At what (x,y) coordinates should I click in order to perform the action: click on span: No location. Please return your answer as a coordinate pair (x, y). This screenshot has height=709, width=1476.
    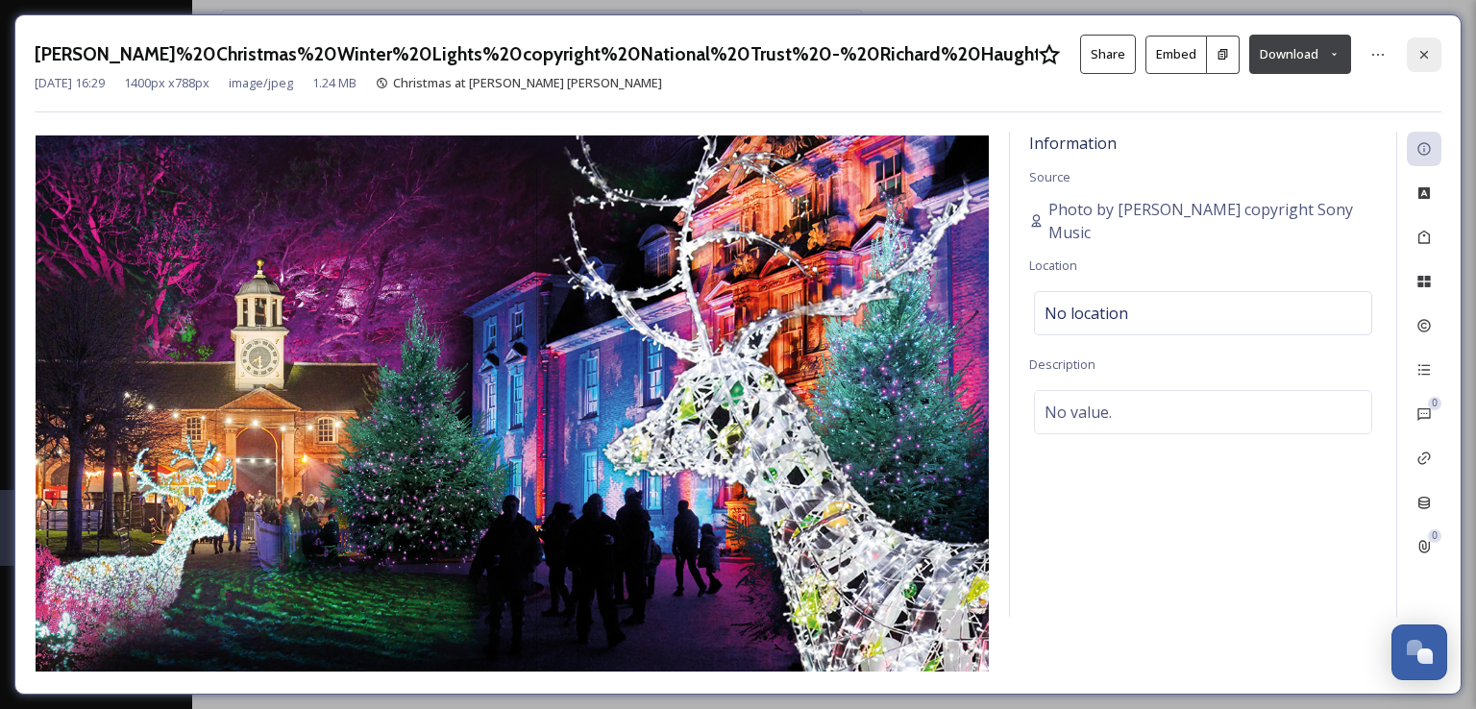
    Looking at the image, I should click on (1086, 313).